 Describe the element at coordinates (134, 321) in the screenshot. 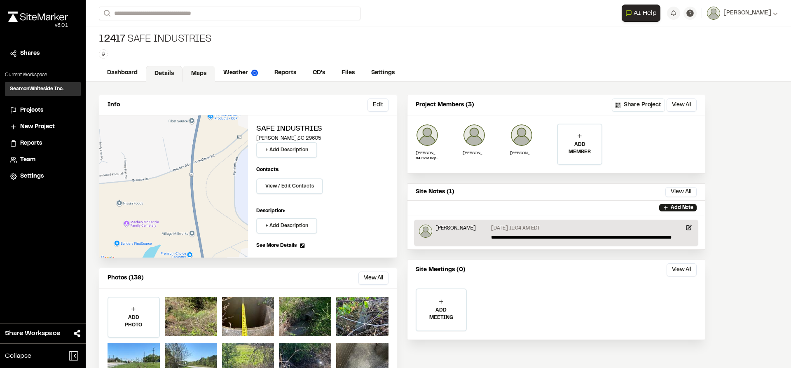

I see `p: ADD PHOTO` at that location.